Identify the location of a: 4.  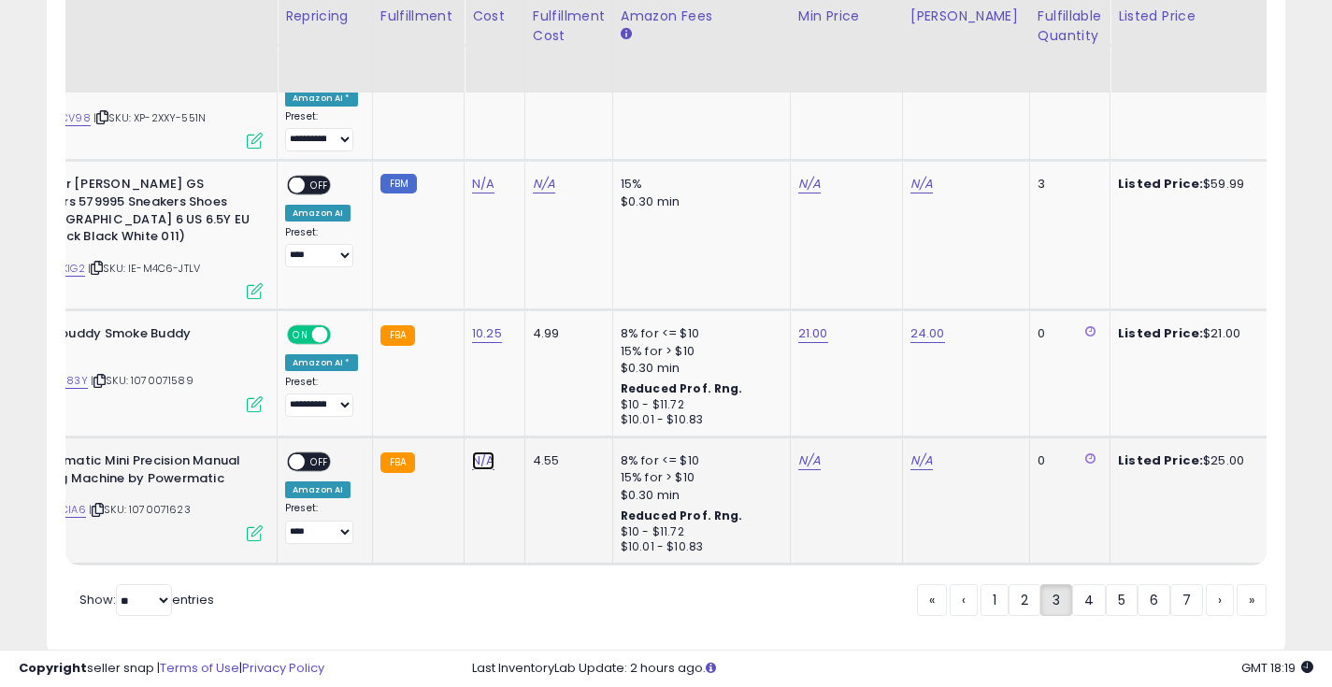
(1089, 600).